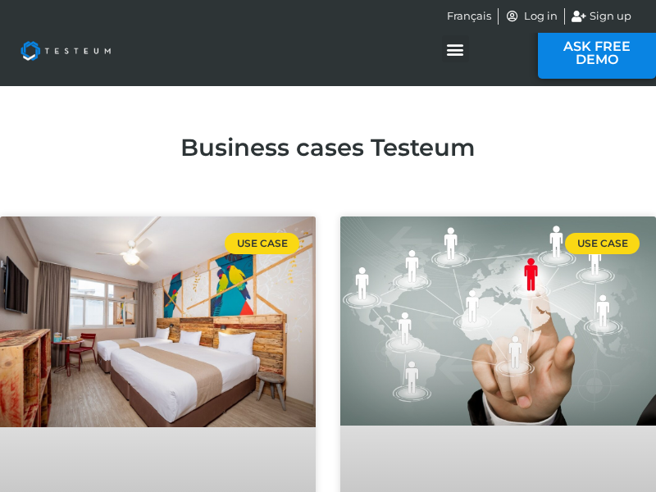 Image resolution: width=656 pixels, height=492 pixels. I want to click on div: Menu Toggle, so click(455, 48).